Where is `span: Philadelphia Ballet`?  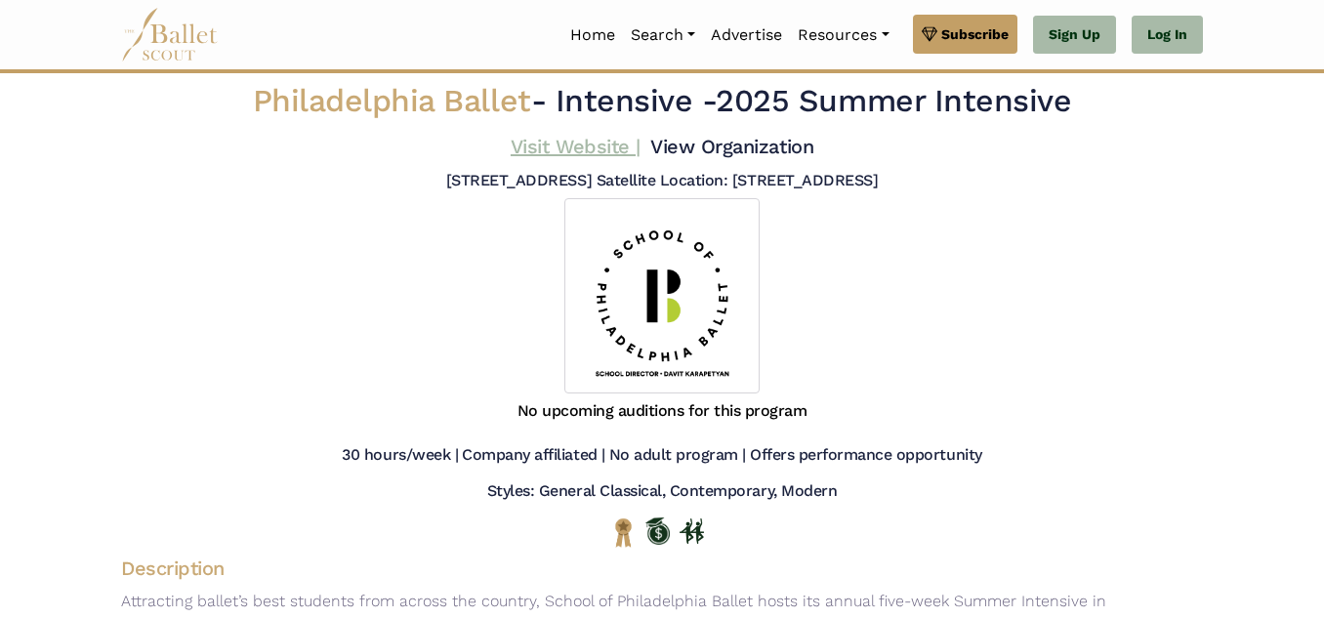
span: Philadelphia Ballet is located at coordinates (391, 101).